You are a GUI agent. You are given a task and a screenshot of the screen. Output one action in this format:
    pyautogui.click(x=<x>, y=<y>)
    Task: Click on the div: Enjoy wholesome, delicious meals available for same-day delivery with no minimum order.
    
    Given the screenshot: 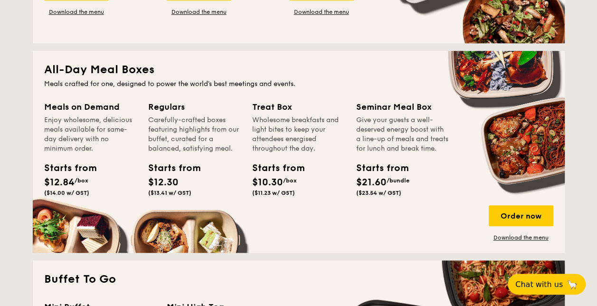 What is the action you would take?
    pyautogui.click(x=90, y=134)
    